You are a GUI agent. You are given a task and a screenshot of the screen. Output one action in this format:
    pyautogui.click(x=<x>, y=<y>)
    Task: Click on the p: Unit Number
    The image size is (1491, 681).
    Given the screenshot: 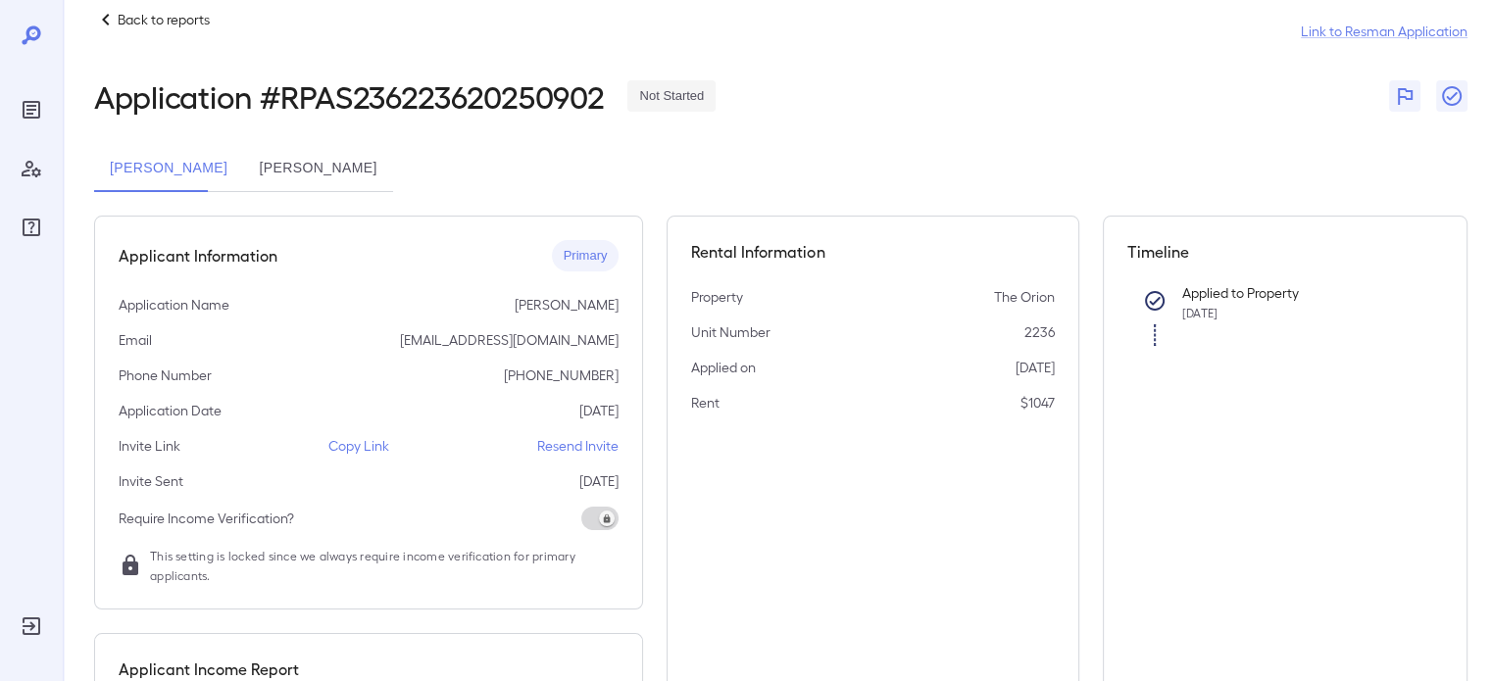 What is the action you would take?
    pyautogui.click(x=730, y=332)
    